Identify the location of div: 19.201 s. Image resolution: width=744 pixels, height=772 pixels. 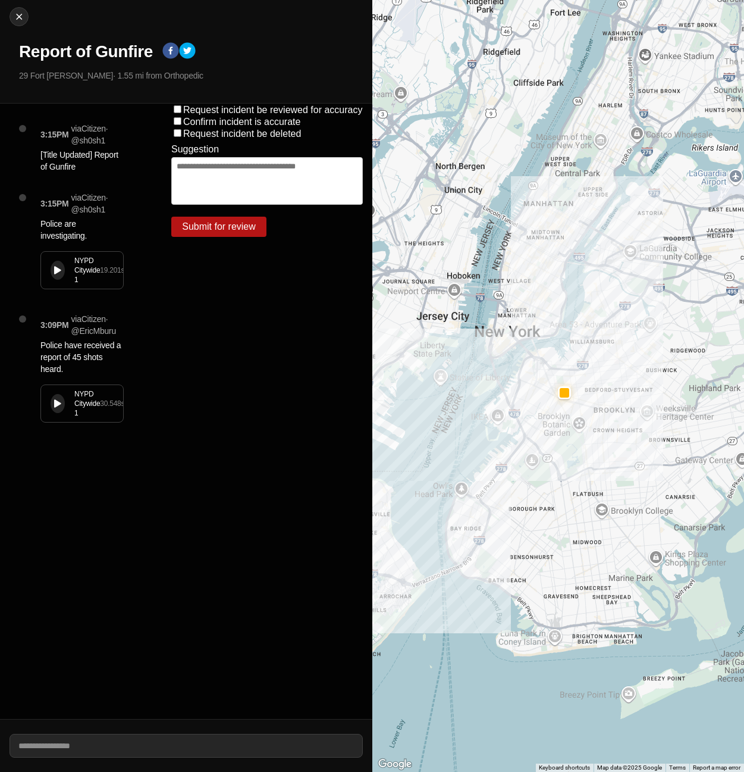
(112, 270).